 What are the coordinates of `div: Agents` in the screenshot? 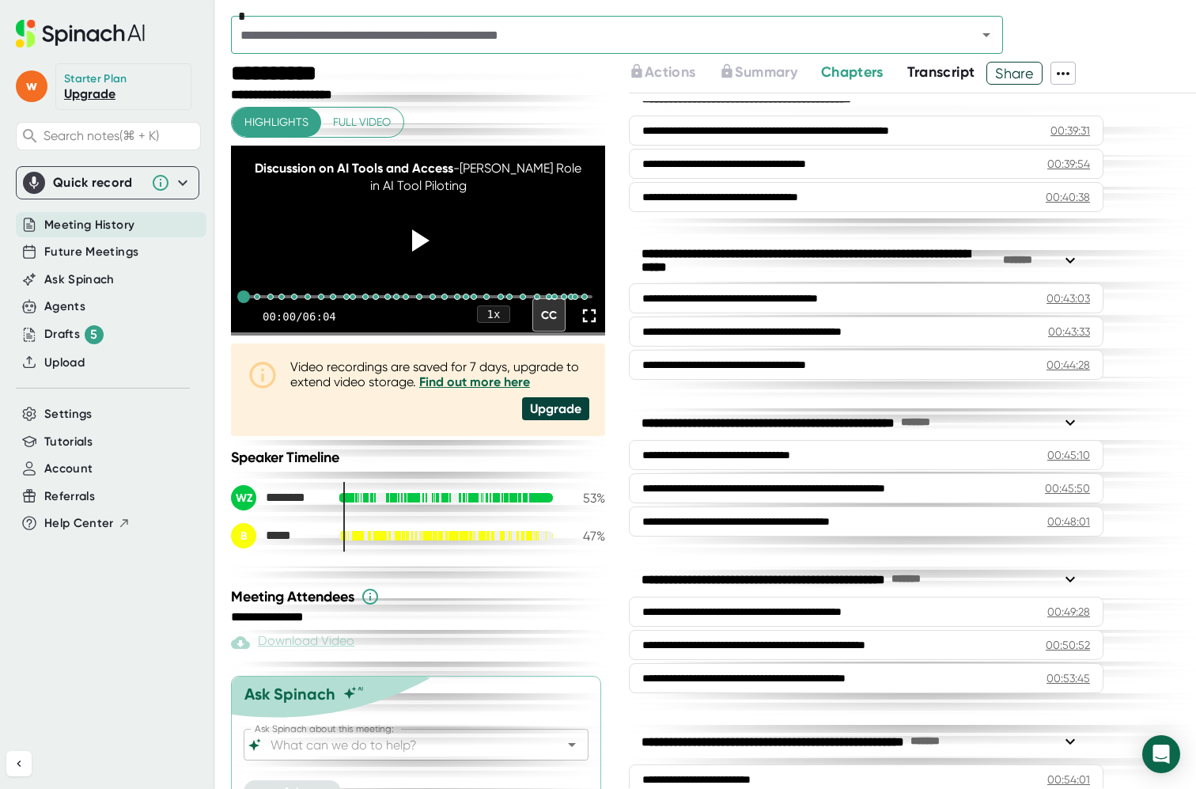 It's located at (65, 306).